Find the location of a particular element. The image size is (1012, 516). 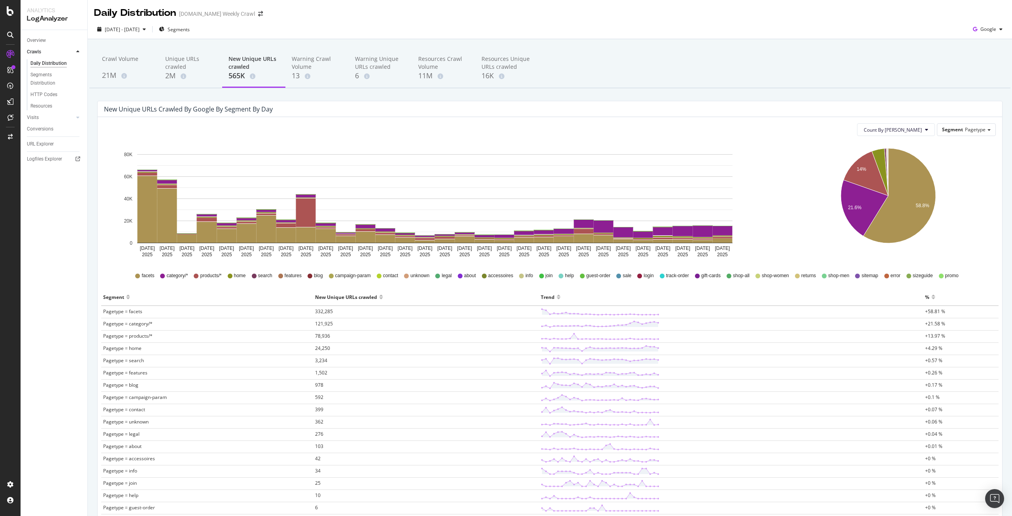

span: Pagetype = legal is located at coordinates (121, 434).